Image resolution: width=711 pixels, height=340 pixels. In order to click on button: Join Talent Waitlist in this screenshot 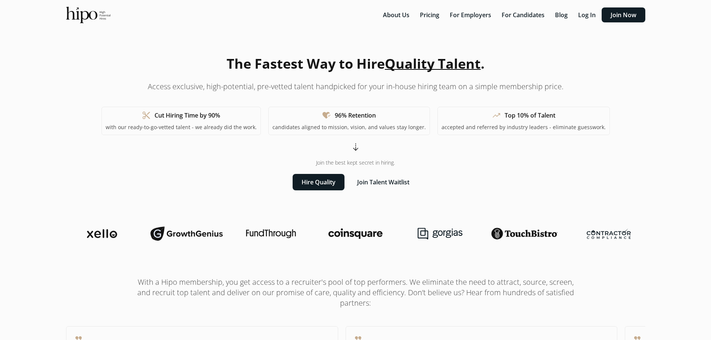, I will do `click(383, 182)`.